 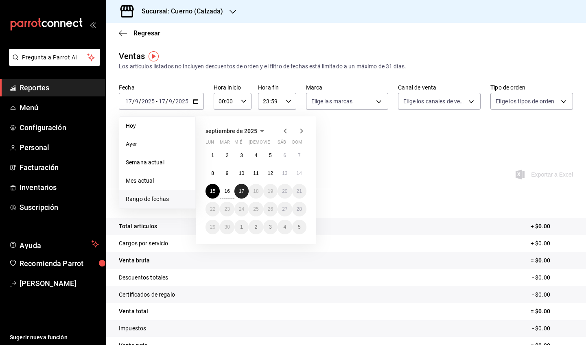 I want to click on button: 3 de septiembre de 2025, so click(x=241, y=155).